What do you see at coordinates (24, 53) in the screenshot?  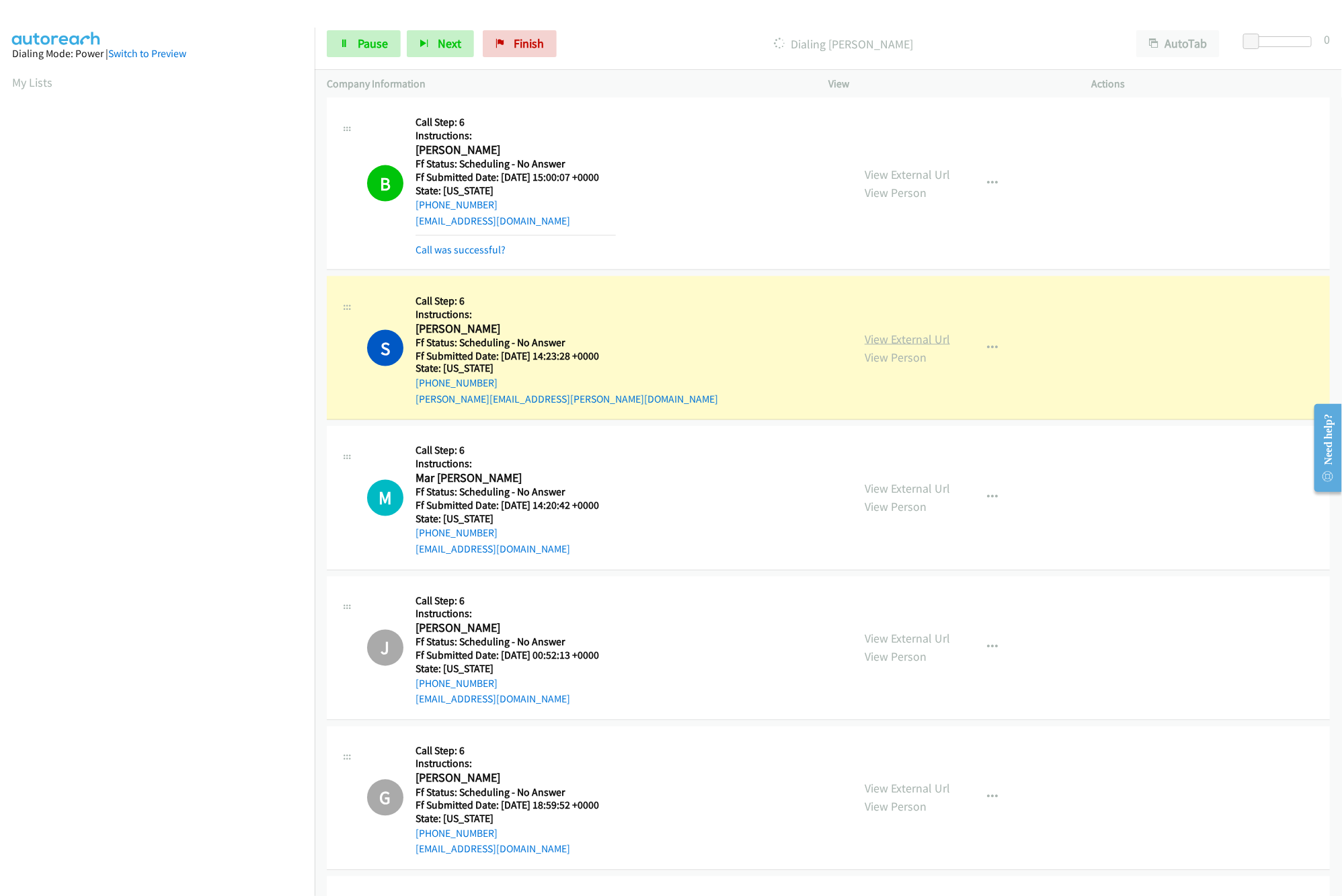 I see `div: Open Resource Center` at bounding box center [24, 53].